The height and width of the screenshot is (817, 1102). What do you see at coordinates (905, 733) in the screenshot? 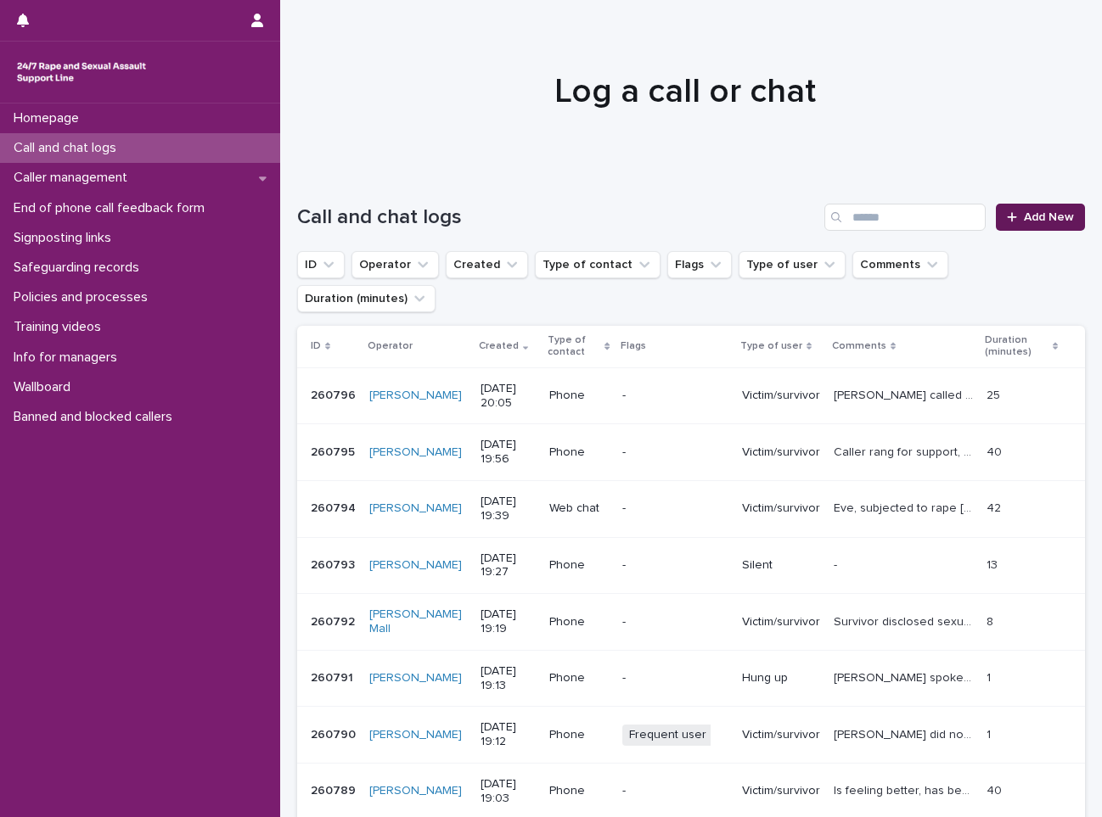
I see `p: Caller did not want to give name, I recognised that they are banned from the service and they end...` at bounding box center [905, 733].